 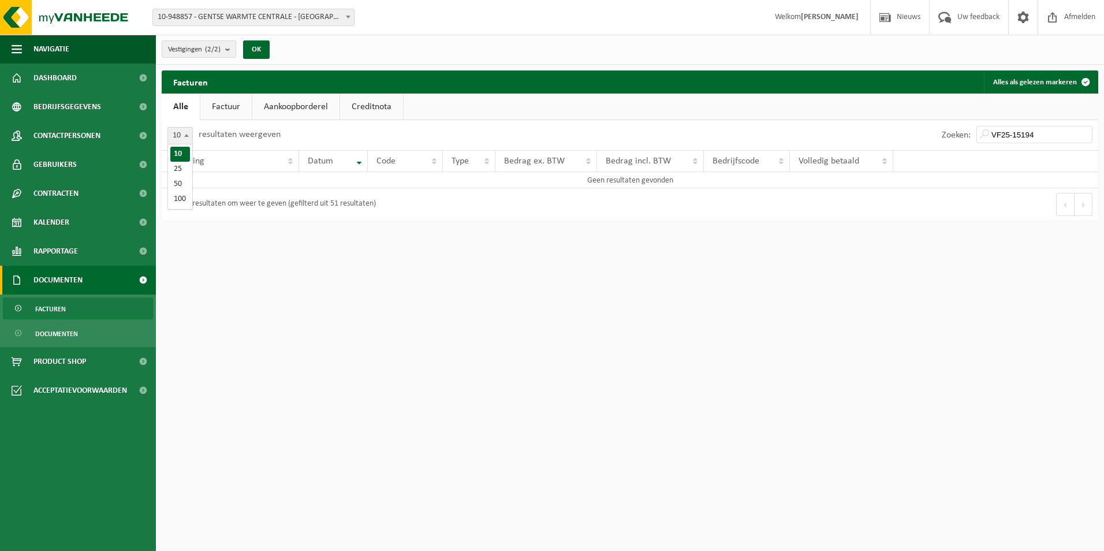 What do you see at coordinates (736, 161) in the screenshot?
I see `span: Bedrijfscode` at bounding box center [736, 161].